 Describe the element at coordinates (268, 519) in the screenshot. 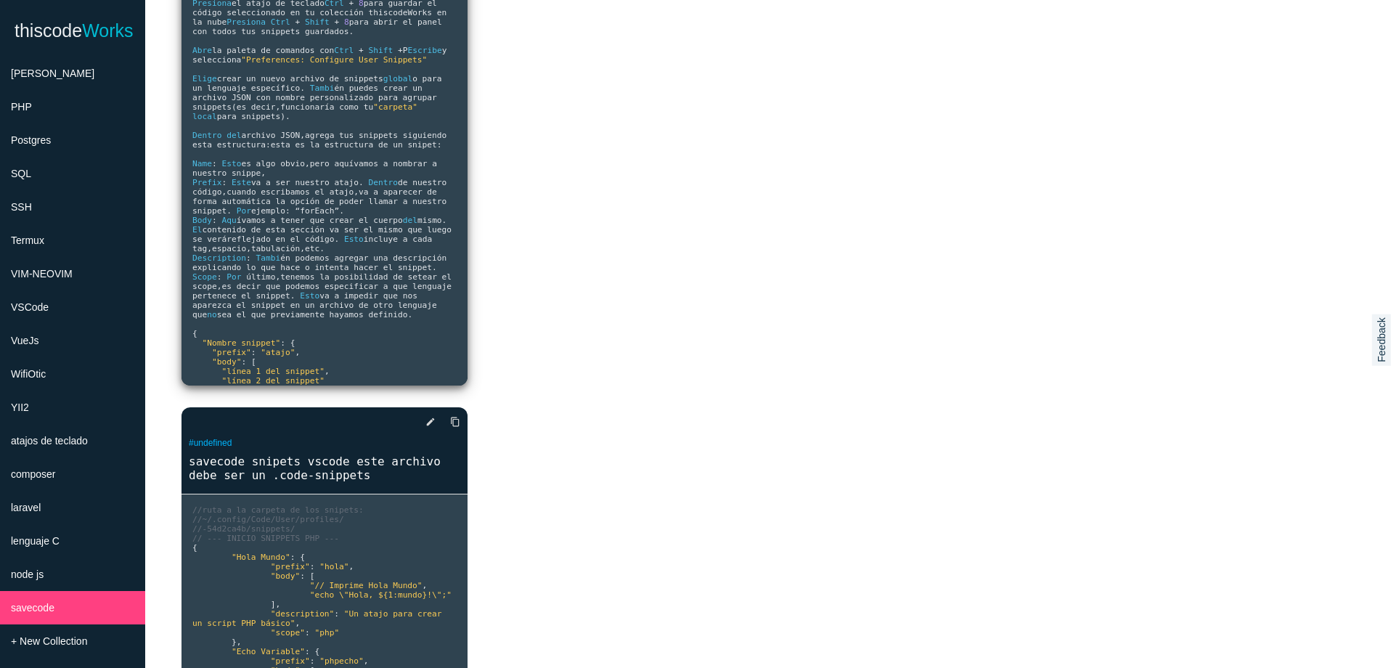

I see `span: //~/.config/Code/User/profiles/` at that location.